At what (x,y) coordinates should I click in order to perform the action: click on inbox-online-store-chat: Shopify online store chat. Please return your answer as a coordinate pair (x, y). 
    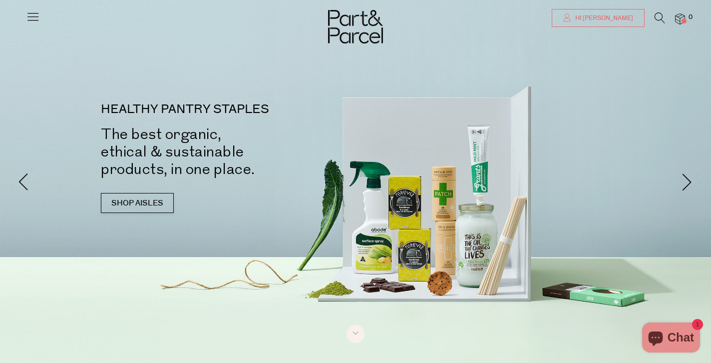
    Looking at the image, I should click on (671, 338).